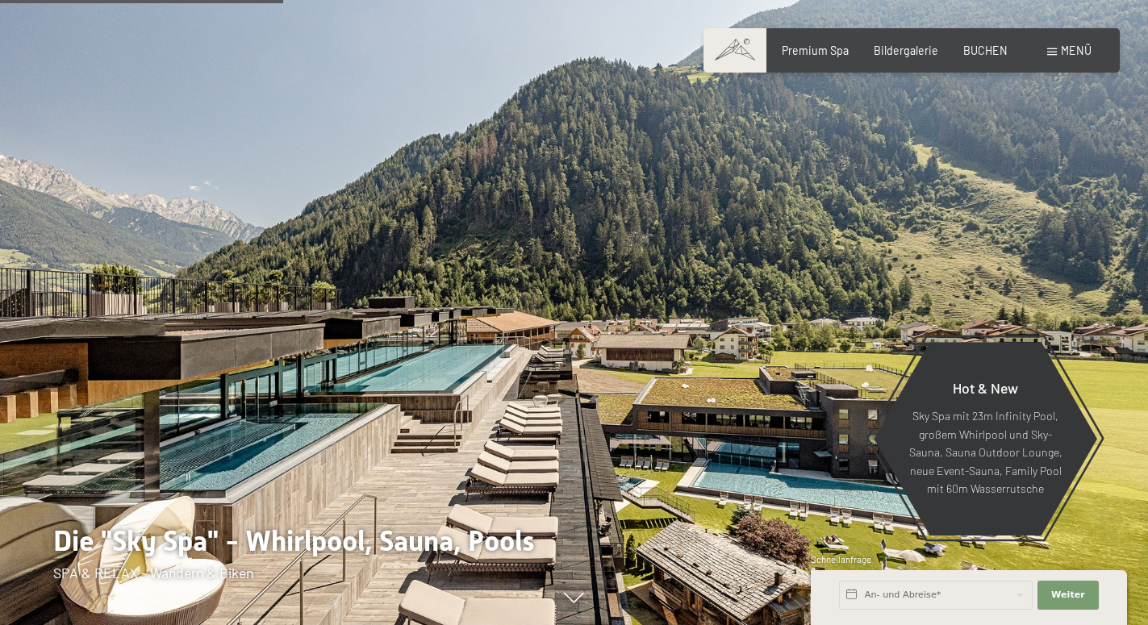 This screenshot has height=625, width=1148. I want to click on span: Menü, so click(1076, 50).